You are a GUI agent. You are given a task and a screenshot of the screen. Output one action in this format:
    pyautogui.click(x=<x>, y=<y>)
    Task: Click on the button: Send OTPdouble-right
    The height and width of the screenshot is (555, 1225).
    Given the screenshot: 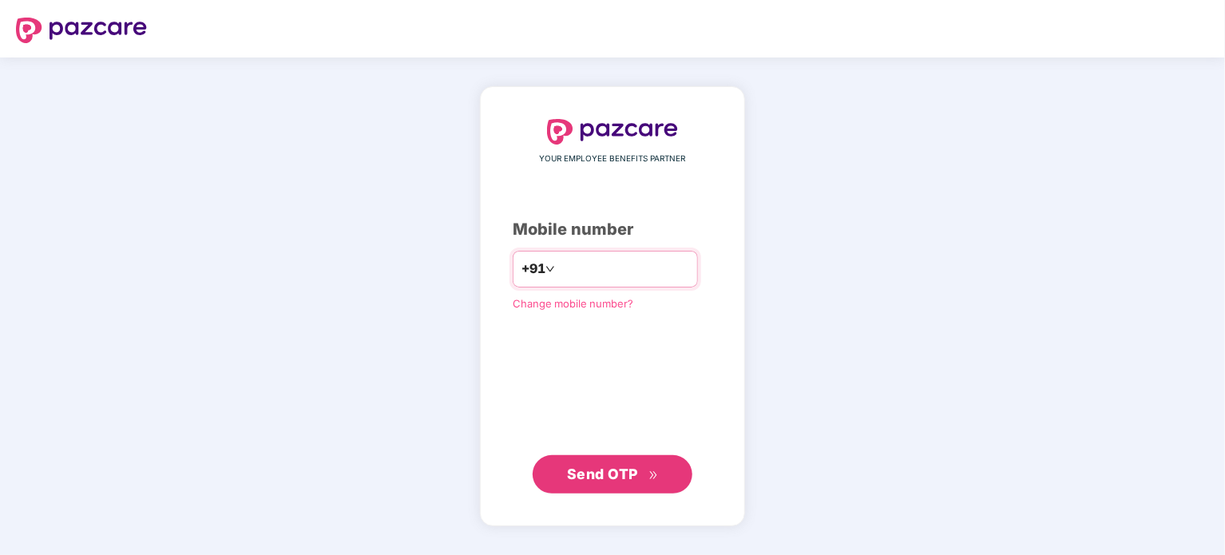 What is the action you would take?
    pyautogui.click(x=612, y=474)
    